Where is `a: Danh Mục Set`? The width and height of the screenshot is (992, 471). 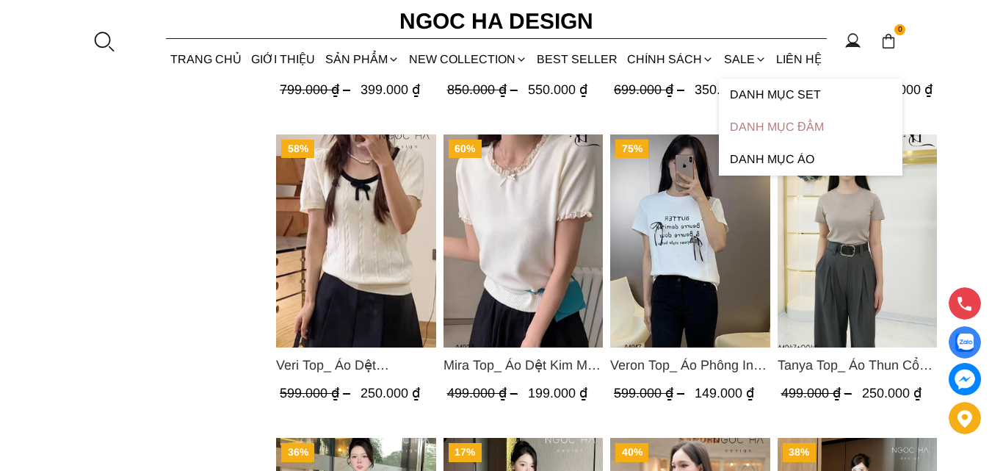 a: Danh Mục Set is located at coordinates (811, 95).